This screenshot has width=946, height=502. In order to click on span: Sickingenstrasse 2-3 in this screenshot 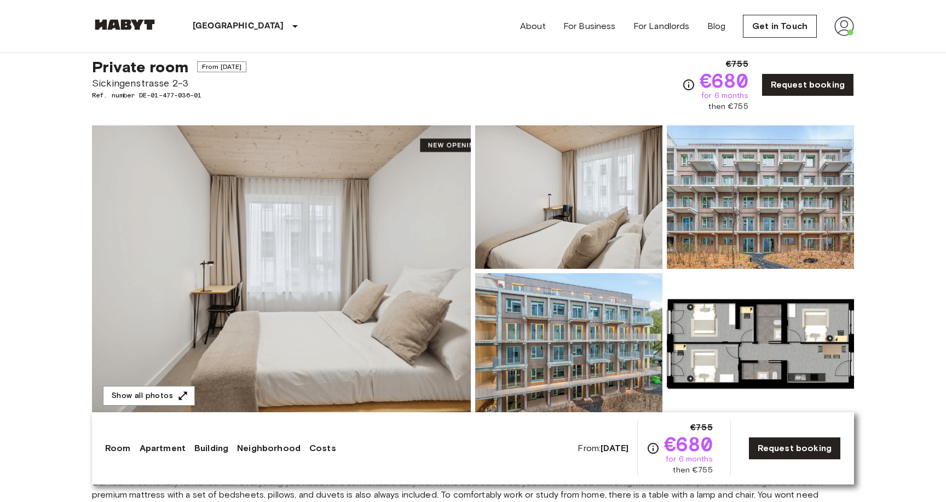, I will do `click(169, 83)`.